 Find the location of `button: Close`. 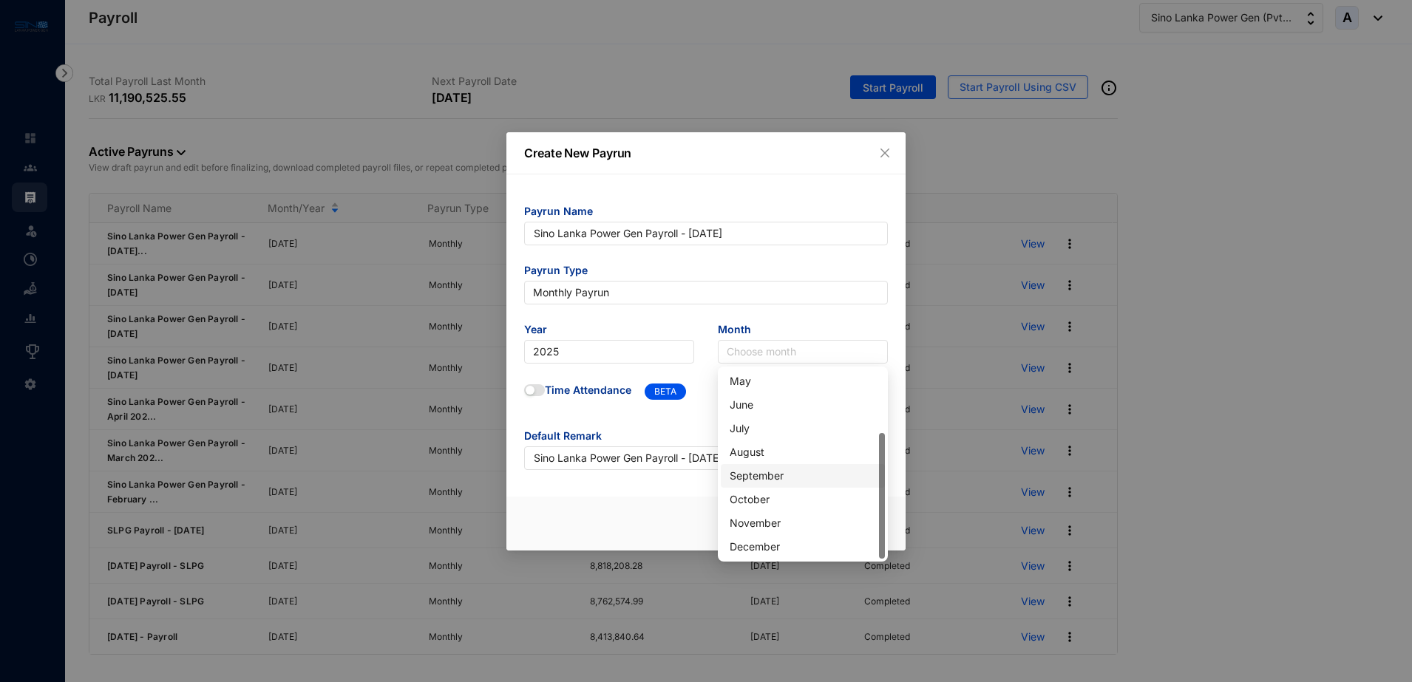

button: Close is located at coordinates (885, 153).